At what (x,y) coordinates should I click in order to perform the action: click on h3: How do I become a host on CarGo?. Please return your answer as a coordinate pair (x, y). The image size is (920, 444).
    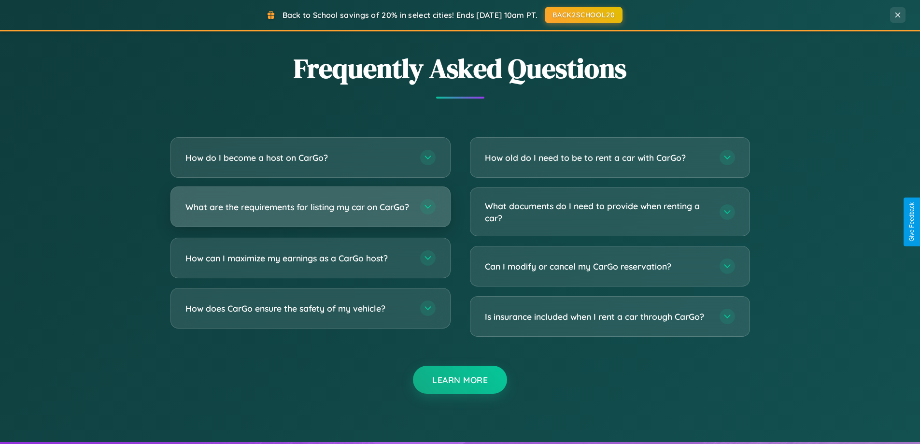
    Looking at the image, I should click on (298, 157).